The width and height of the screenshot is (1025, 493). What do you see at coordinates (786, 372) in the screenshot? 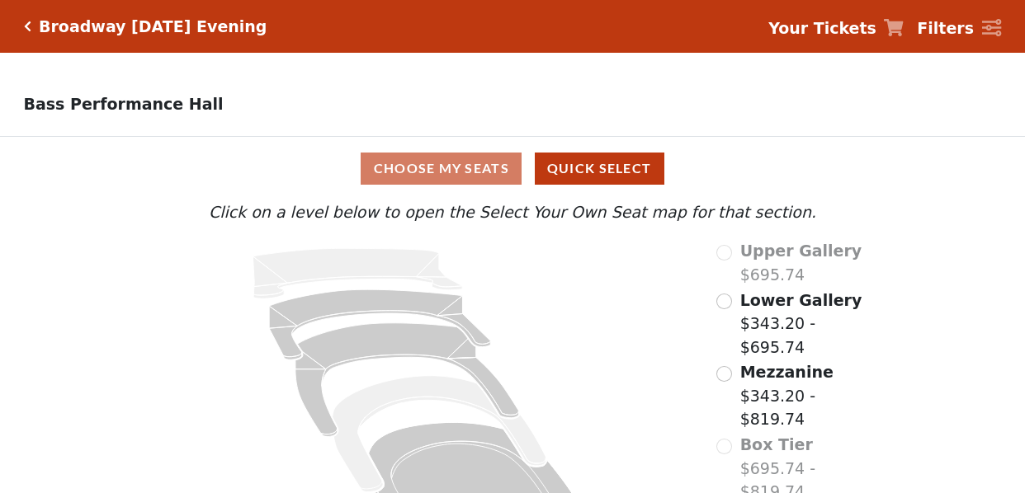
I see `span: Mezzanine` at bounding box center [786, 372].